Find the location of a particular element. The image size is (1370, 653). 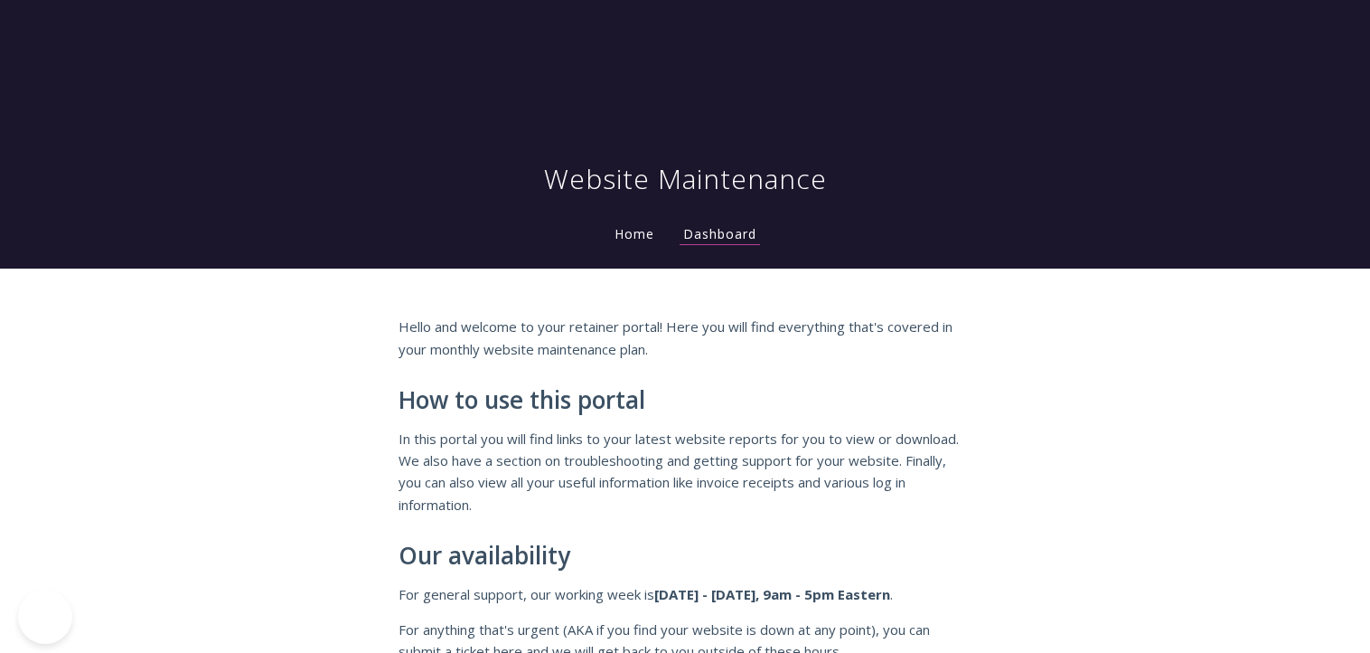

h2: How to use this portal is located at coordinates (685, 400).